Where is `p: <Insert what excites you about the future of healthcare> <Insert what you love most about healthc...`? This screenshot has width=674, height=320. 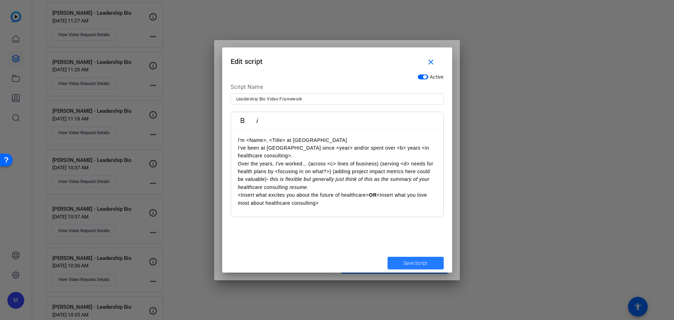 p: <Insert what excites you about the future of healthcare> <Insert what you love most about healthc... is located at coordinates (337, 199).